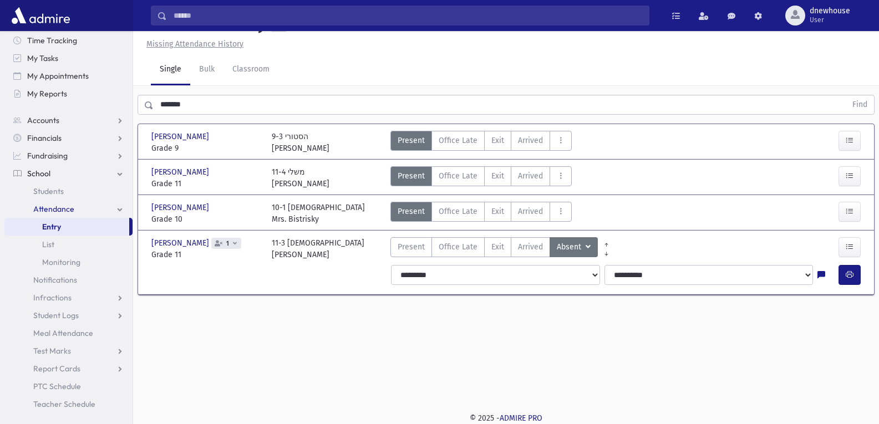  Describe the element at coordinates (47, 94) in the screenshot. I see `span: My Reports` at that location.